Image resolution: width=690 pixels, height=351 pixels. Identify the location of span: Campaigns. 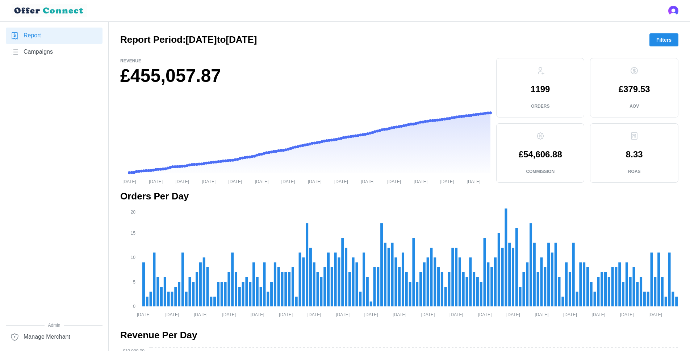
(38, 52).